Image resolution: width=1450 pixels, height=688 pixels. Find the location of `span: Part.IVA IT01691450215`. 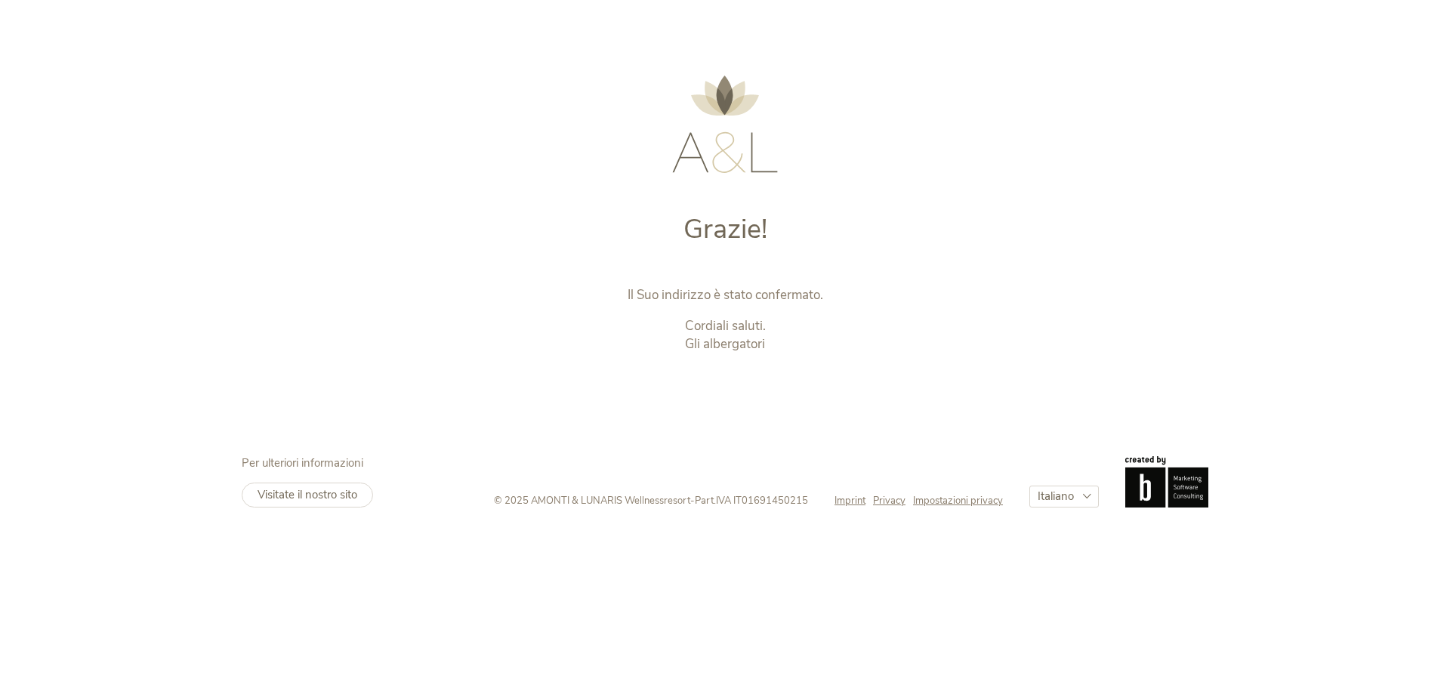

span: Part.IVA IT01691450215 is located at coordinates (751, 501).